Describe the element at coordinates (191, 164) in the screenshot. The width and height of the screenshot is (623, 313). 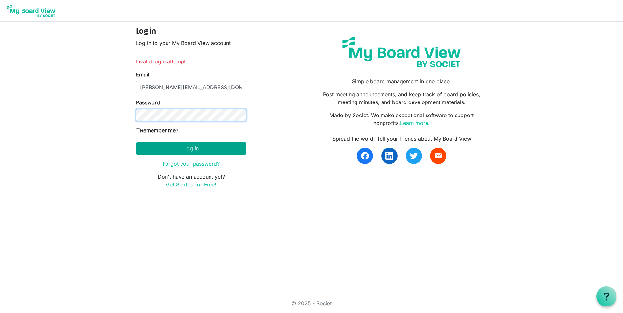
I see `a: Forgot your password?` at that location.